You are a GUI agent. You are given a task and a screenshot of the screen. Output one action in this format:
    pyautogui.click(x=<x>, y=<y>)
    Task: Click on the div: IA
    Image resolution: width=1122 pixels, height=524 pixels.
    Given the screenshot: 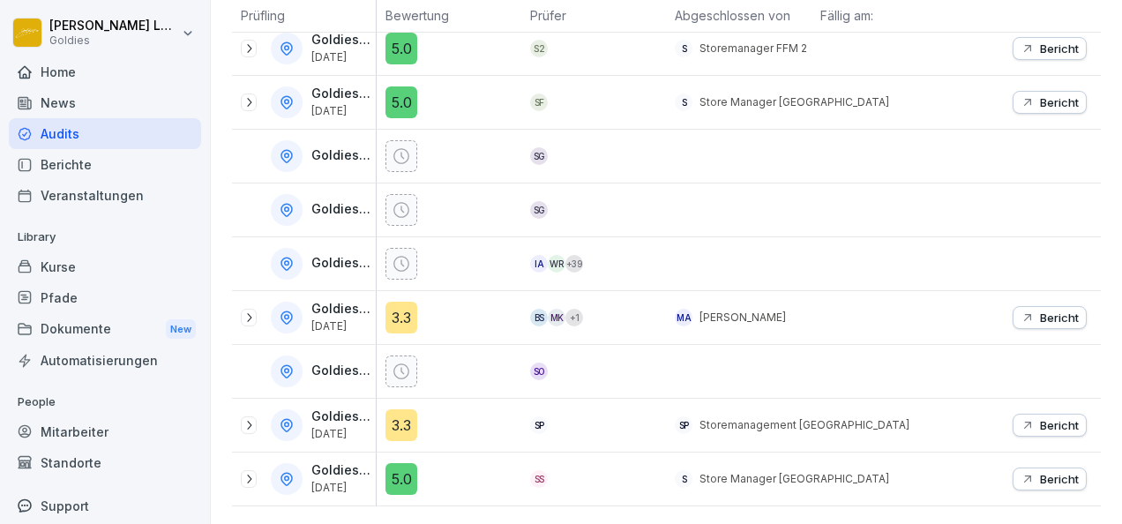 What is the action you would take?
    pyautogui.click(x=539, y=264)
    